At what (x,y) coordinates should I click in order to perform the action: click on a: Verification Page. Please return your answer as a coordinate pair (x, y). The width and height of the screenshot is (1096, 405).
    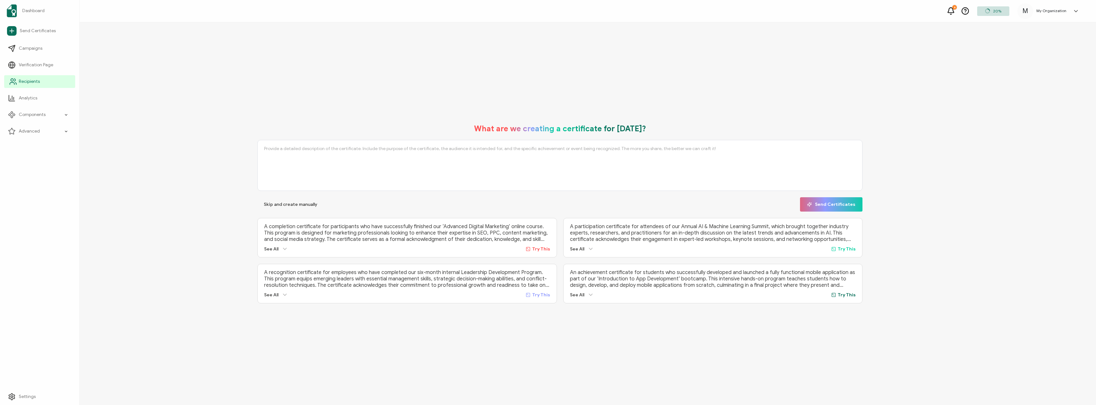
    Looking at the image, I should click on (39, 65).